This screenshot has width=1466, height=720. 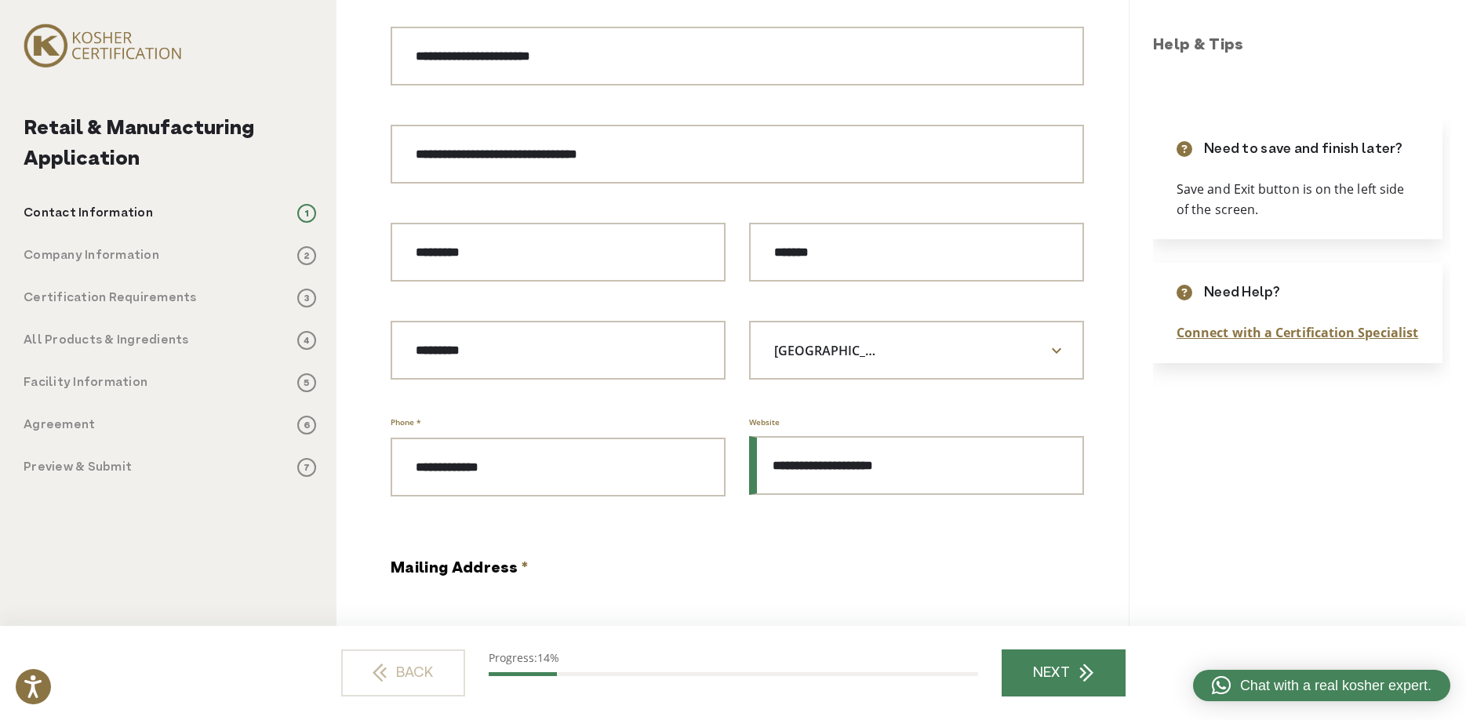 I want to click on span: 7, so click(x=307, y=468).